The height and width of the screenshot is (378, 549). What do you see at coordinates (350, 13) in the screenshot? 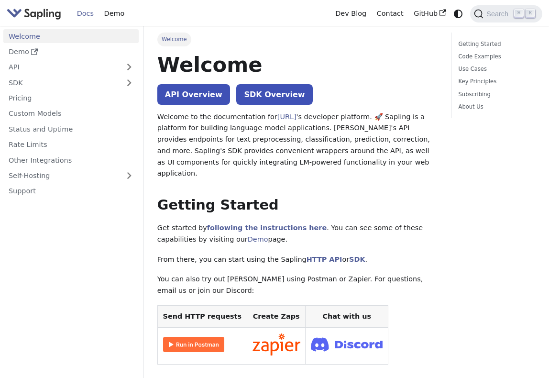
I see `a: Dev Blog` at bounding box center [350, 13].